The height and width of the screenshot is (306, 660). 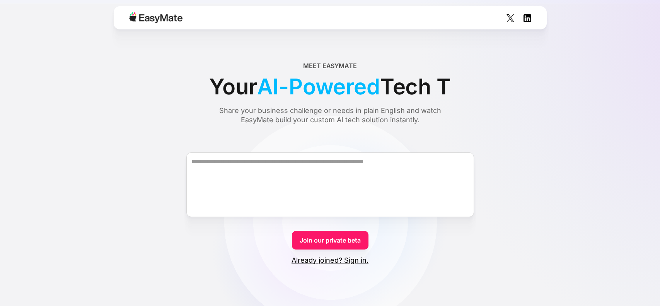 What do you see at coordinates (330, 66) in the screenshot?
I see `div: Meet EasyMate` at bounding box center [330, 66].